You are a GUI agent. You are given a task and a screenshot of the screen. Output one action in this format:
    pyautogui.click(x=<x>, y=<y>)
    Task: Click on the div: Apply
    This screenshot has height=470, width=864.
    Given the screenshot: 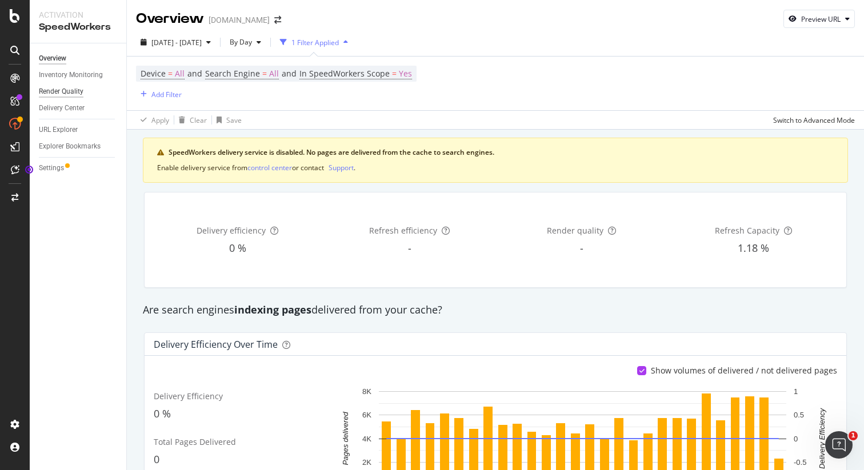 What is the action you would take?
    pyautogui.click(x=160, y=120)
    